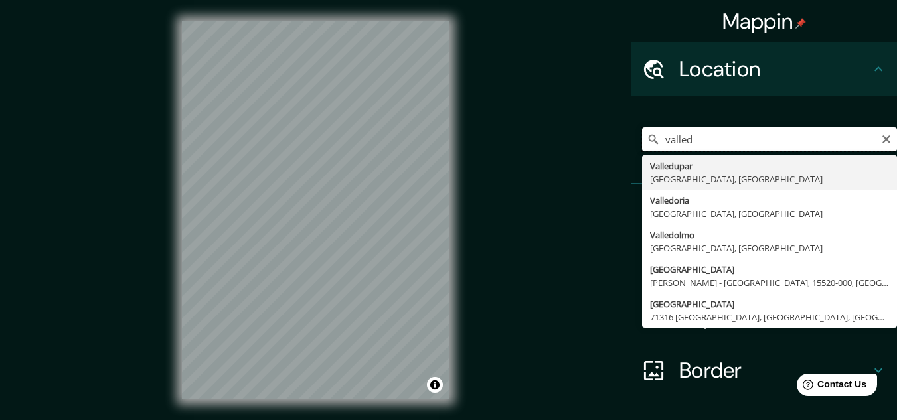 Image resolution: width=897 pixels, height=420 pixels. I want to click on h4: Layout, so click(774, 317).